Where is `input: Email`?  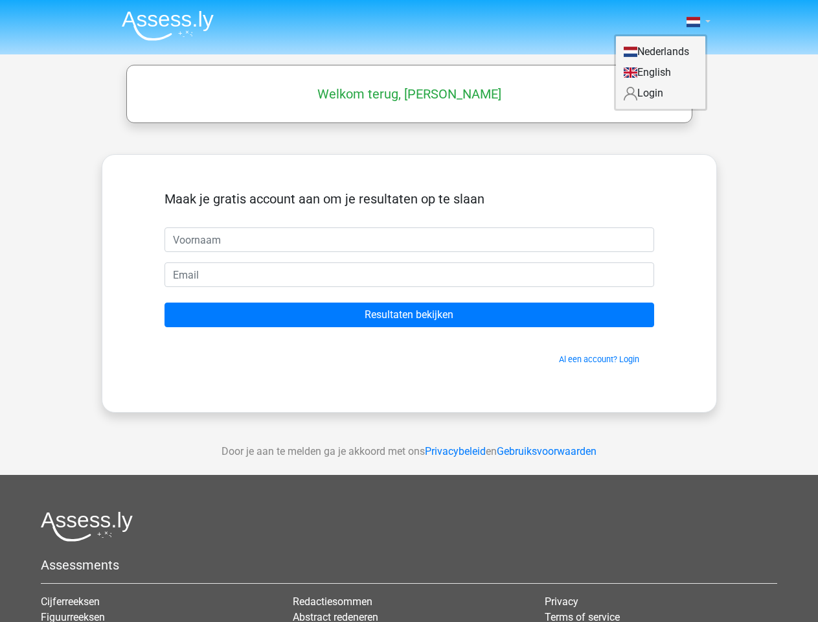 input: Email is located at coordinates (409, 275).